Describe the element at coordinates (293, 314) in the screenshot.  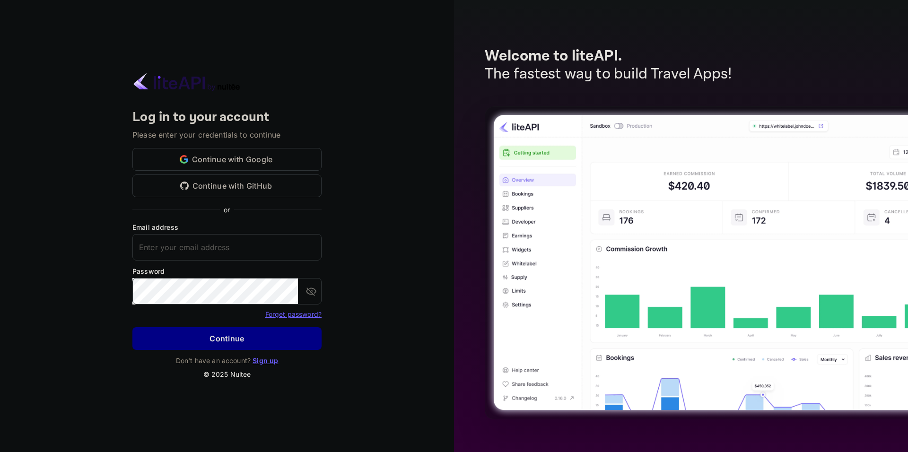
I see `a: Forget password?` at that location.